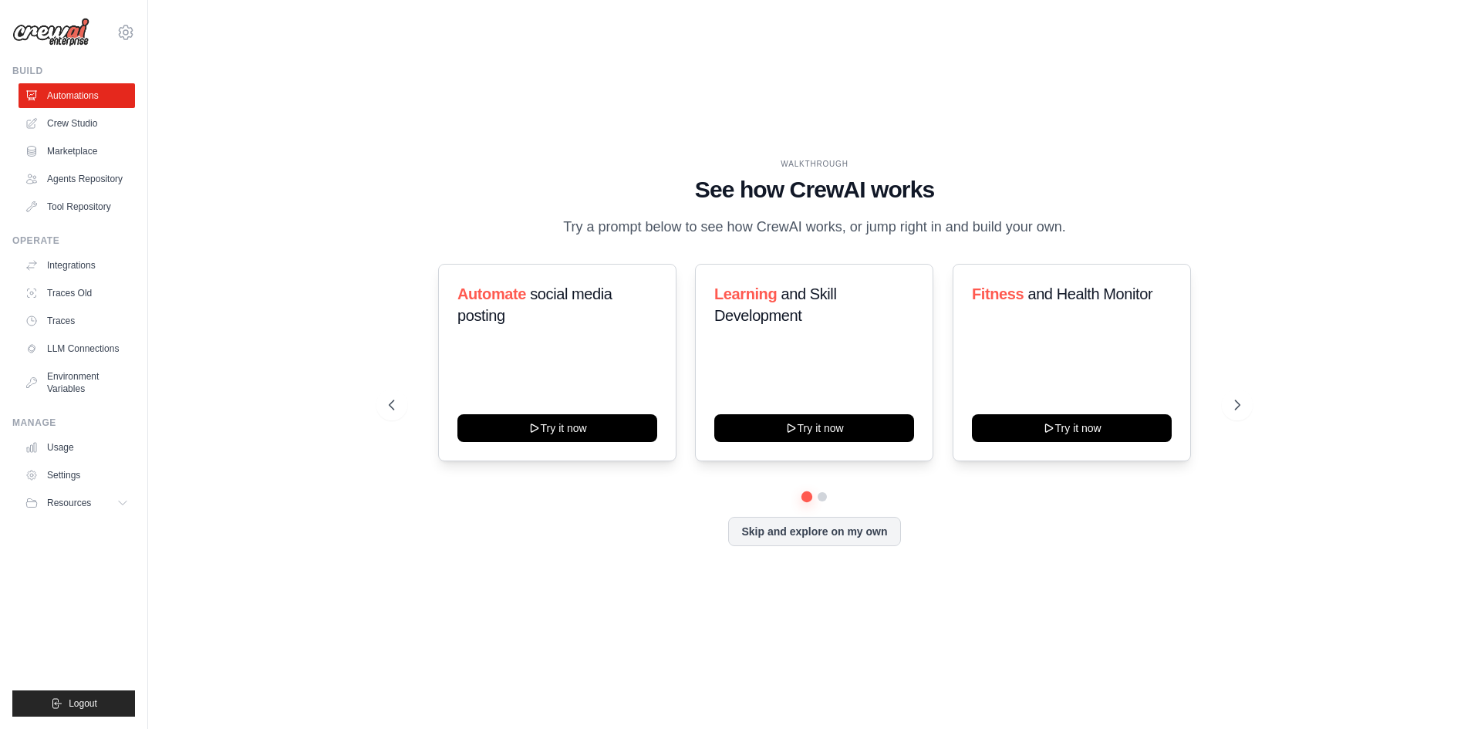 The height and width of the screenshot is (729, 1481). Describe the element at coordinates (997, 294) in the screenshot. I see `span: Fitness` at that location.